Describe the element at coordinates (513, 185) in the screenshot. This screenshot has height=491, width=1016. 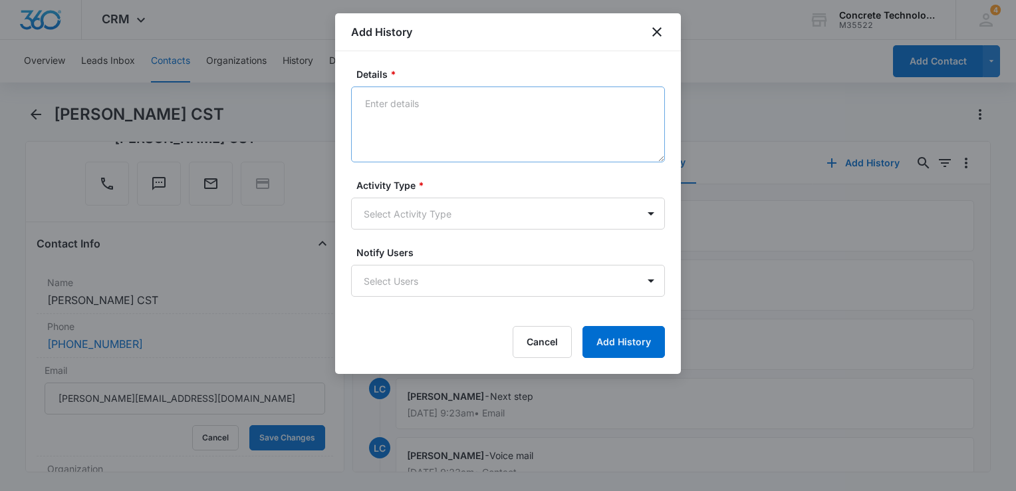
I see `label: Activity Type` at that location.